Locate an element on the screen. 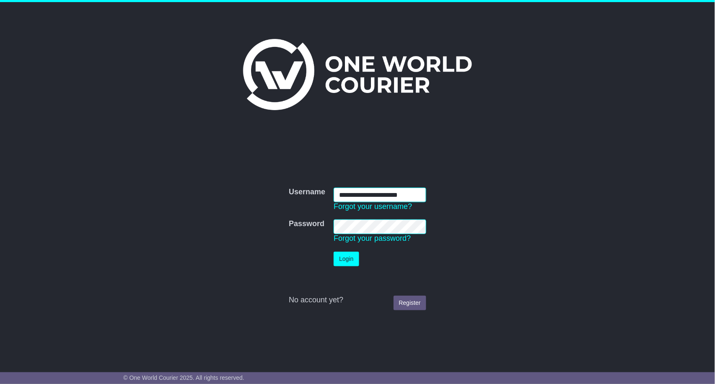  a: Forgot your username? is located at coordinates (373, 207).